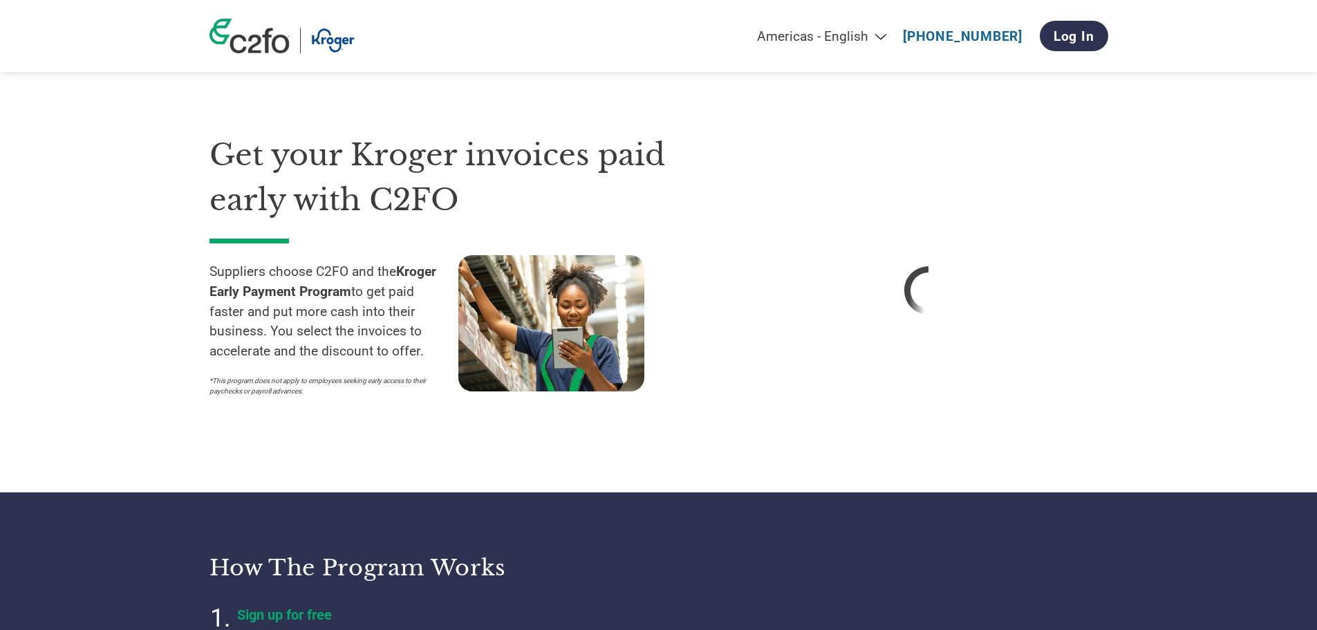 The image size is (1317, 630). I want to click on img: supply chain worker, so click(551, 323).